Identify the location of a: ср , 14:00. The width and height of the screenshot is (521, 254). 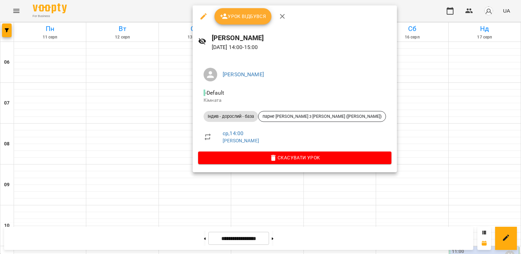
(233, 133).